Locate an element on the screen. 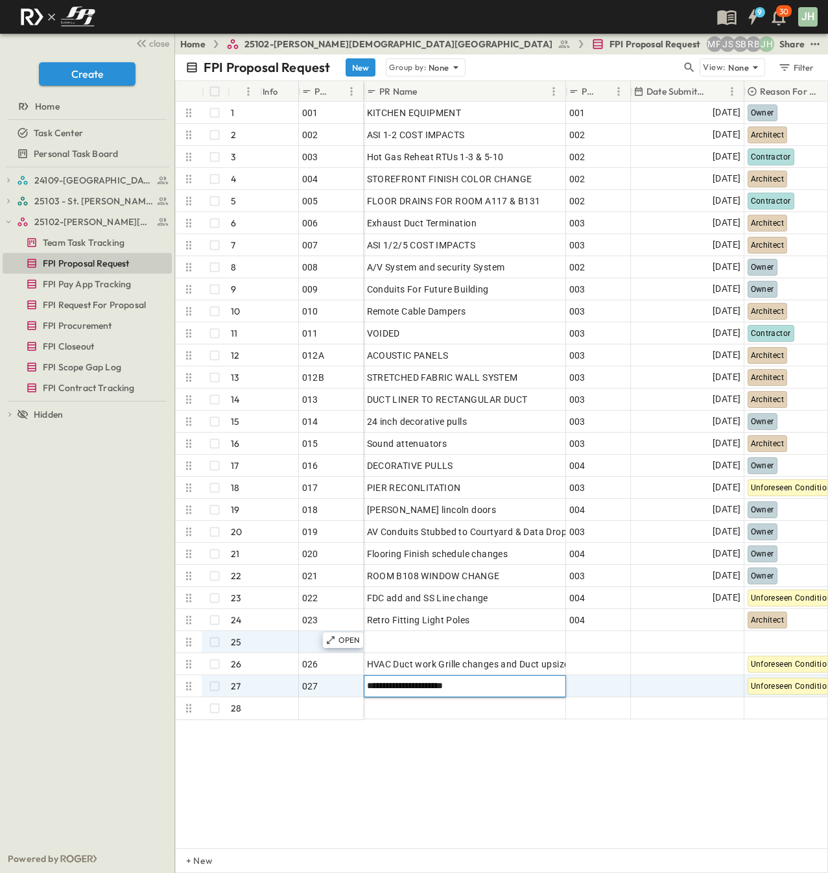  p: 3 is located at coordinates (233, 157).